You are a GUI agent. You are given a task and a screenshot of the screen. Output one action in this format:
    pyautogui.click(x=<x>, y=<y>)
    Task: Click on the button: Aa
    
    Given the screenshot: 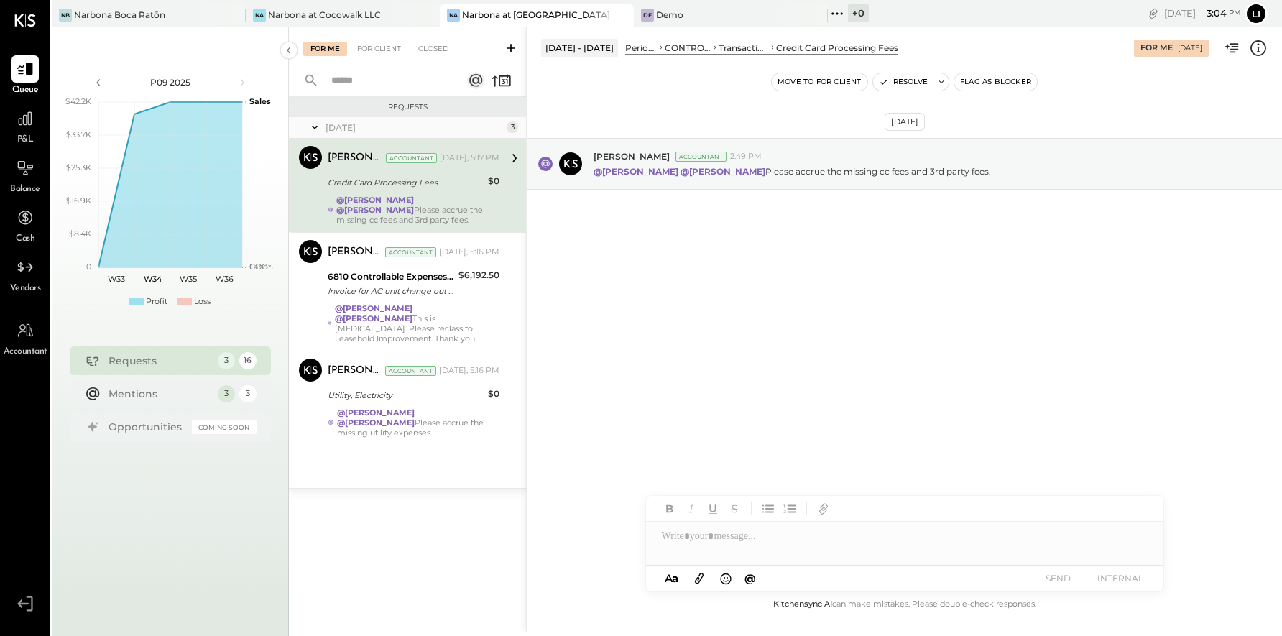 What is the action you would take?
    pyautogui.click(x=672, y=578)
    